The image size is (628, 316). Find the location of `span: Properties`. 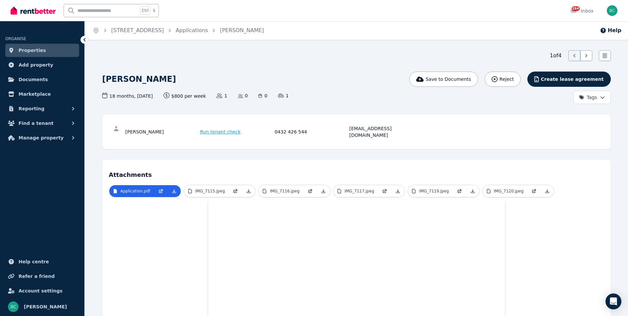

span: Properties is located at coordinates (32, 50).